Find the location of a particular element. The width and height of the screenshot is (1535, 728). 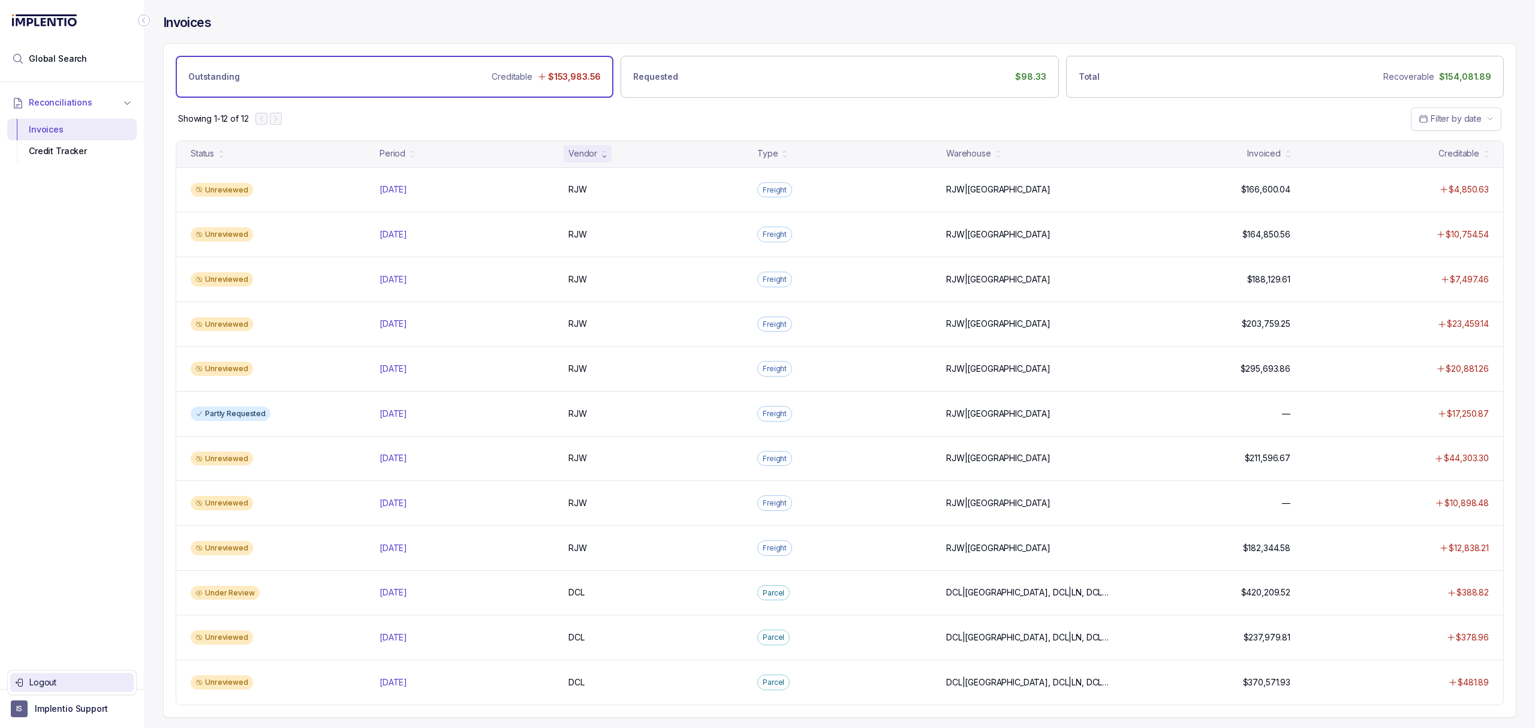

p: $154,081.89 is located at coordinates (1465, 77).